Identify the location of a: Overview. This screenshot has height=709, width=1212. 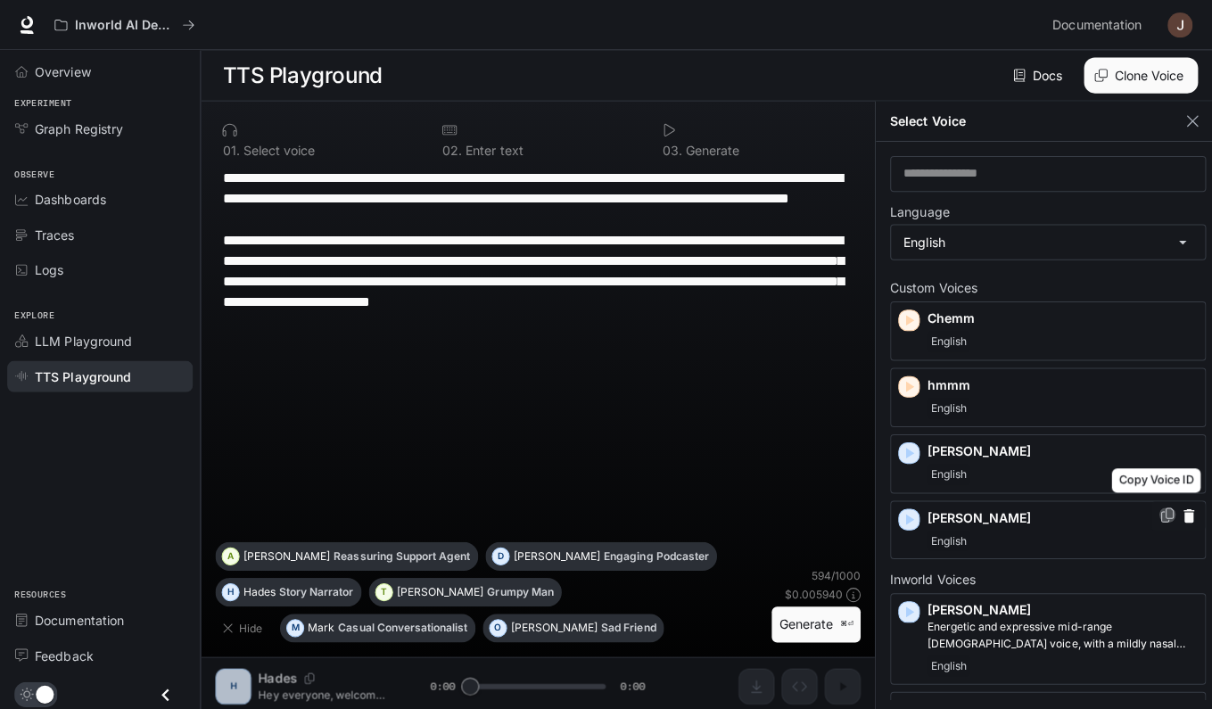
(99, 70).